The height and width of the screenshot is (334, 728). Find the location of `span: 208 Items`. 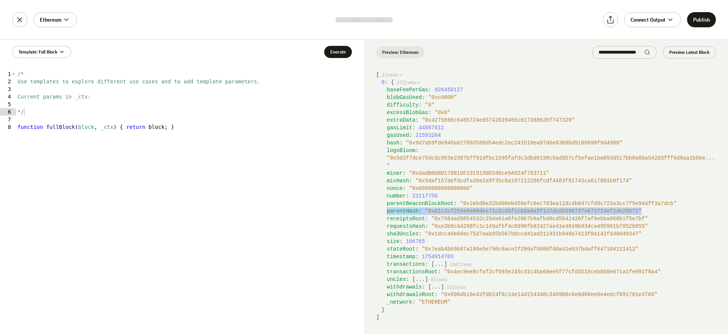

span: 208 Items is located at coordinates (461, 265).